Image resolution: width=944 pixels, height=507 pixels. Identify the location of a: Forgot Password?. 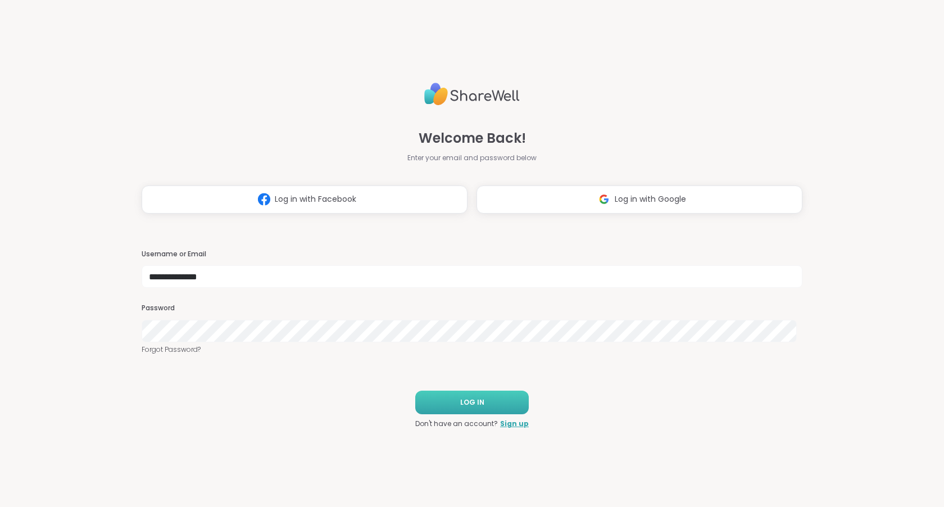
(472, 349).